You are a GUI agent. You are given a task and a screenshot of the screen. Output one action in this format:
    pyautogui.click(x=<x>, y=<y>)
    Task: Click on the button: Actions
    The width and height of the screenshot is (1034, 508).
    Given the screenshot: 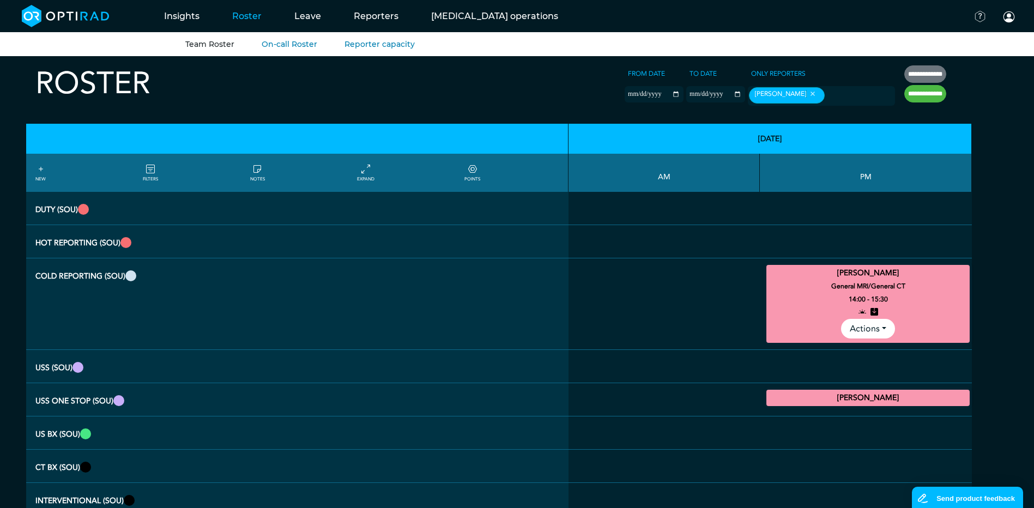 What is the action you would take?
    pyautogui.click(x=868, y=329)
    